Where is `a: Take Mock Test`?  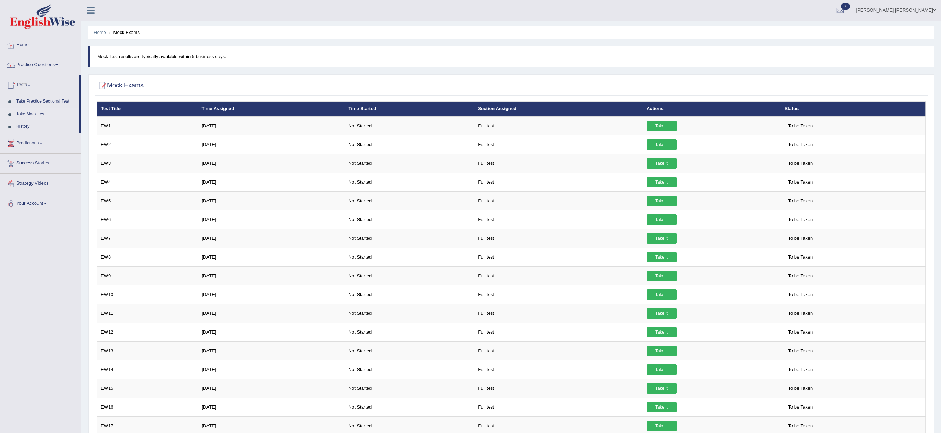
a: Take Mock Test is located at coordinates (46, 114).